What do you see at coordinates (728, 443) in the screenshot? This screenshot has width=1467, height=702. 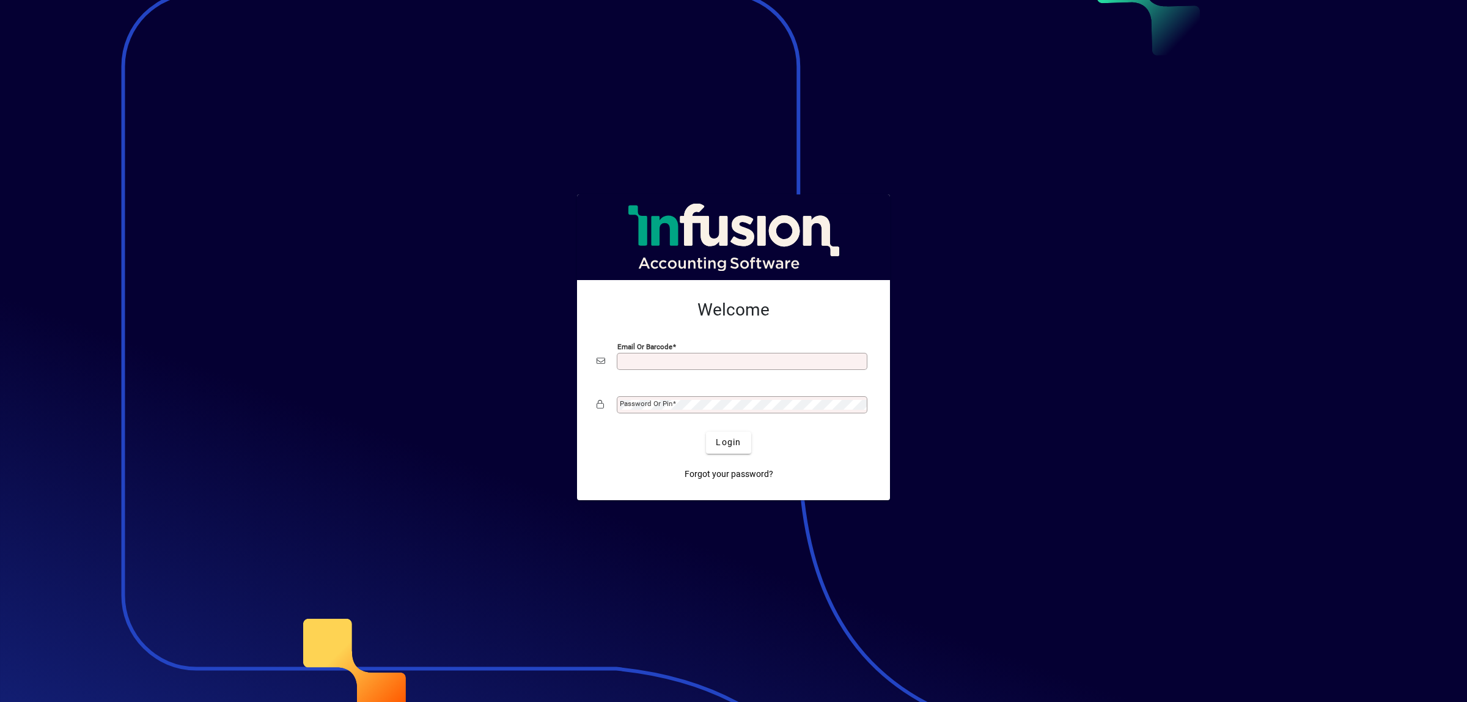 I see `button: Login` at bounding box center [728, 443].